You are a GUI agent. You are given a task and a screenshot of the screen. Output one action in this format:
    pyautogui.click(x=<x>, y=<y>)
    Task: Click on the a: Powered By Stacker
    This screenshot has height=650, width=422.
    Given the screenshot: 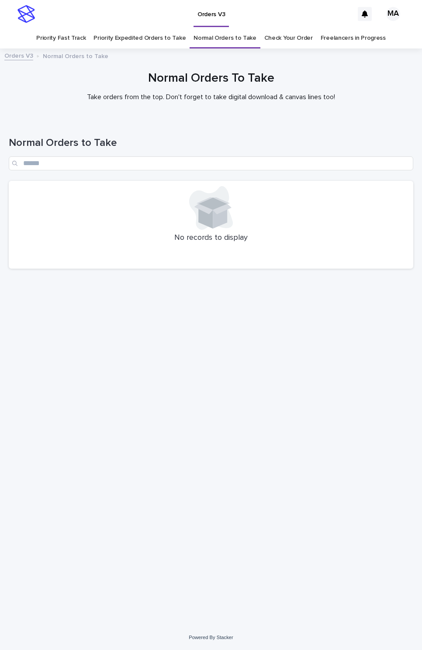 What is the action you would take?
    pyautogui.click(x=210, y=637)
    